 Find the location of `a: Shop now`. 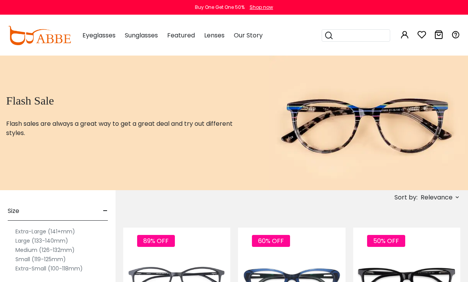

a: Shop now is located at coordinates (259, 7).